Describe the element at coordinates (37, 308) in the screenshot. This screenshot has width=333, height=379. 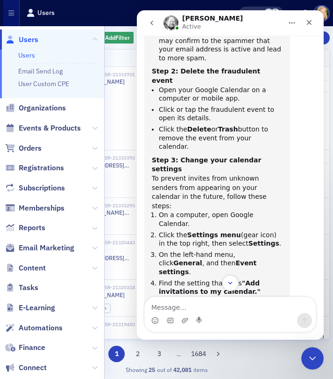
I see `span: E-Learning` at that location.